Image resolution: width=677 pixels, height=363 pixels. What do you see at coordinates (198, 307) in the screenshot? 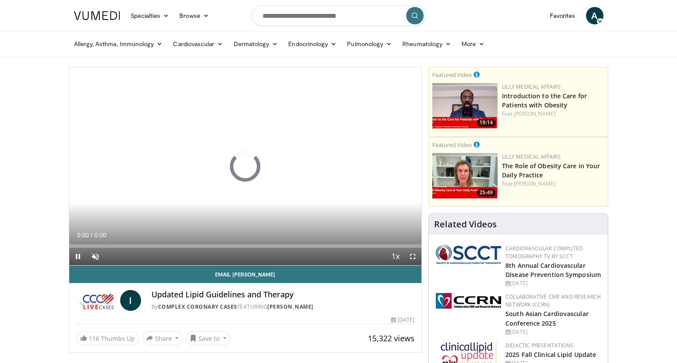
I see `a: Complex Coronary Cases` at bounding box center [198, 307].